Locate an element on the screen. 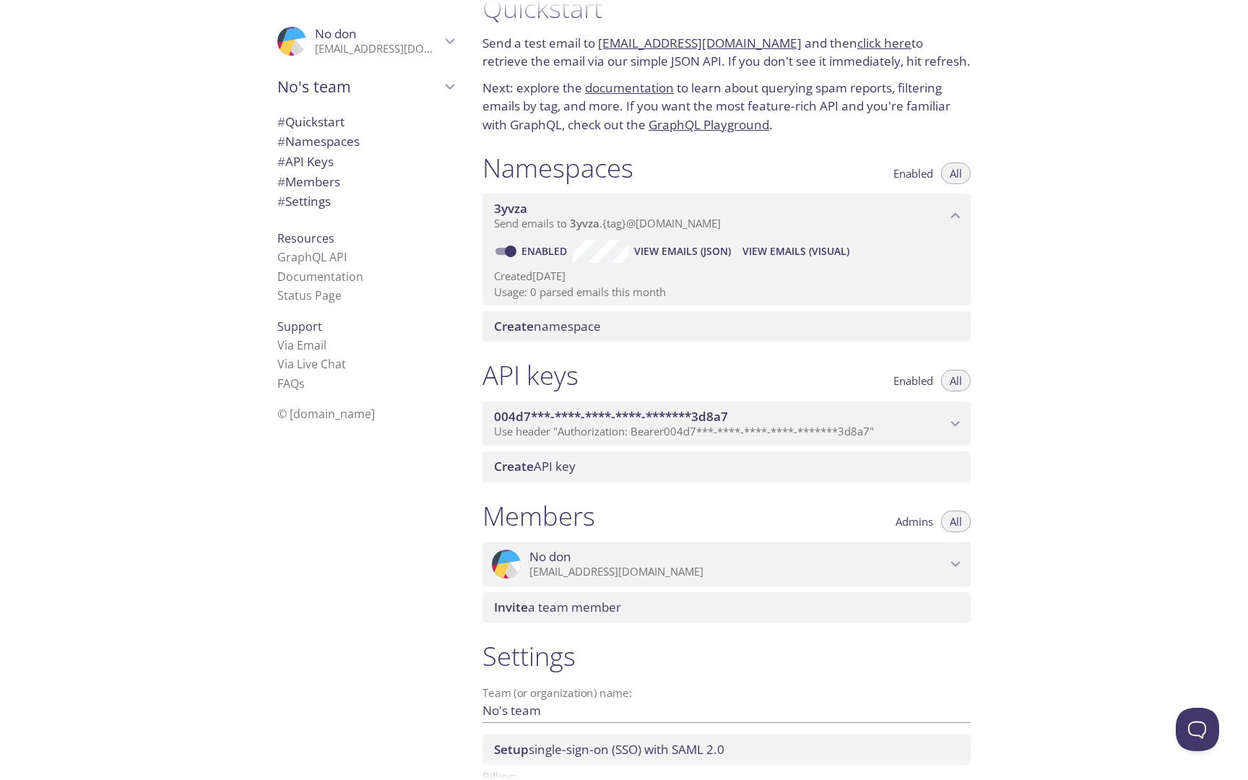 This screenshot has width=1248, height=780. span: single-sign-on (SSO) with SAML 2.0 is located at coordinates (609, 749).